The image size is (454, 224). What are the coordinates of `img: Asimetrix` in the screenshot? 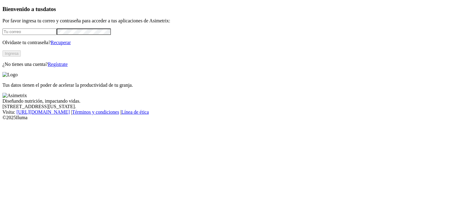 It's located at (15, 96).